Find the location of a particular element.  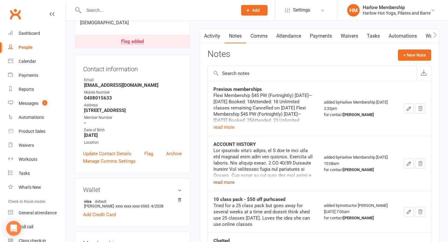

span: Add is located at coordinates (256, 10).